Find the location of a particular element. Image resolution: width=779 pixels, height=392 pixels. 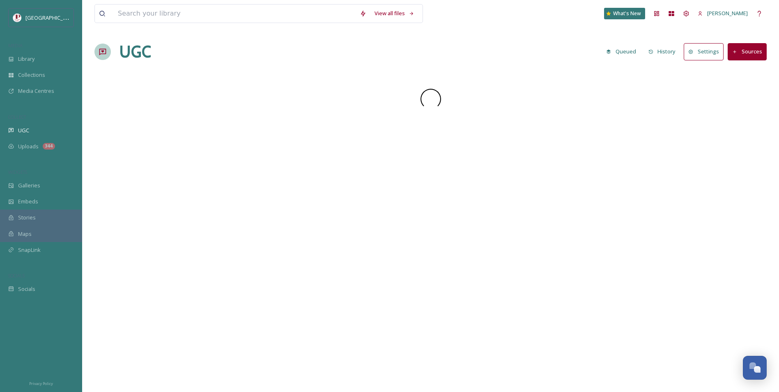

a: History is located at coordinates (664, 51).